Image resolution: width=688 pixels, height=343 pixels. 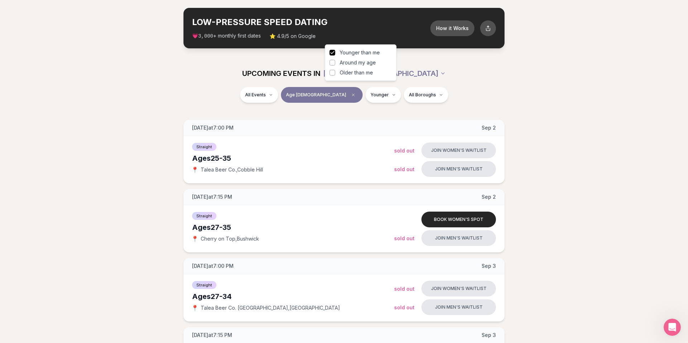 What do you see at coordinates (423, 95) in the screenshot?
I see `span: All Boroughs` at bounding box center [423, 95].